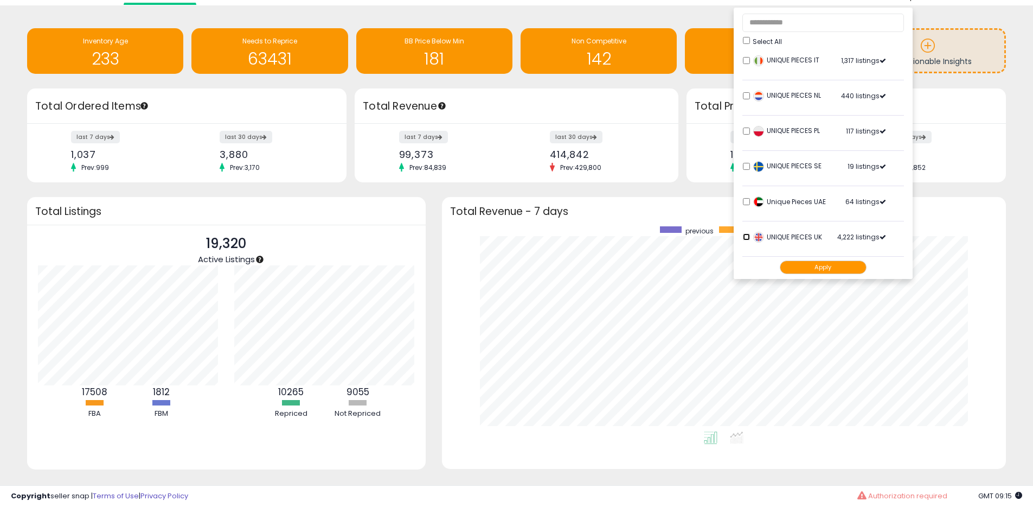 The width and height of the screenshot is (1033, 507). What do you see at coordinates (933, 154) in the screenshot?
I see `div: 69,910` at bounding box center [933, 154].